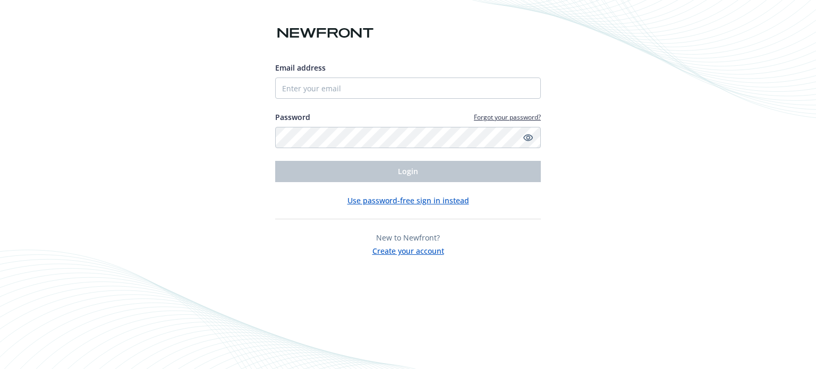  Describe the element at coordinates (528, 138) in the screenshot. I see `a: Show password` at that location.